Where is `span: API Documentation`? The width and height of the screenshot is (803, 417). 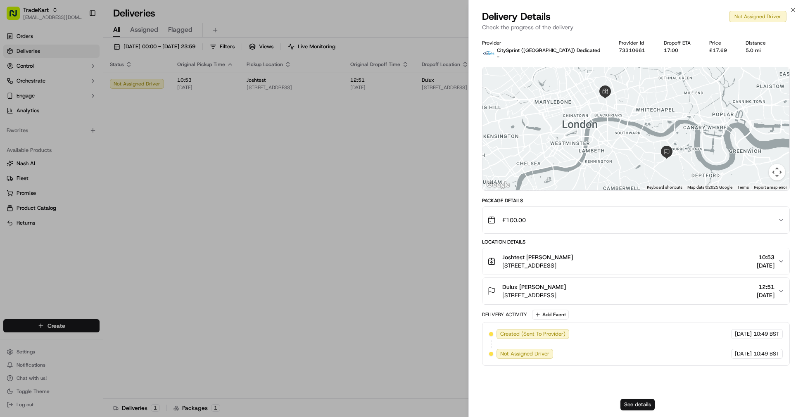 span: API Documentation is located at coordinates (105, 124).